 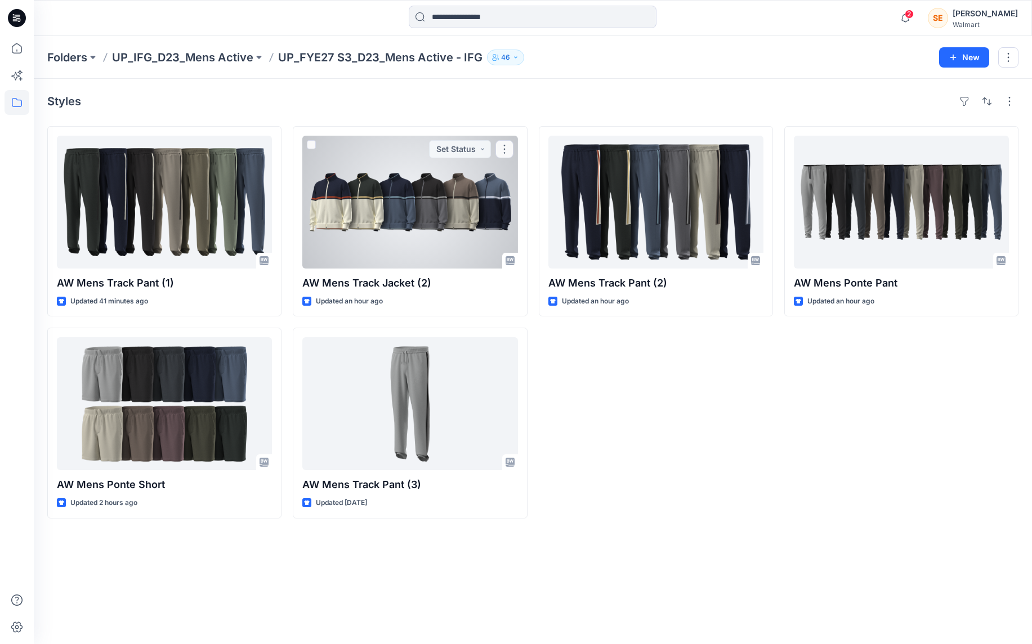 I want to click on span: 2, so click(x=909, y=14).